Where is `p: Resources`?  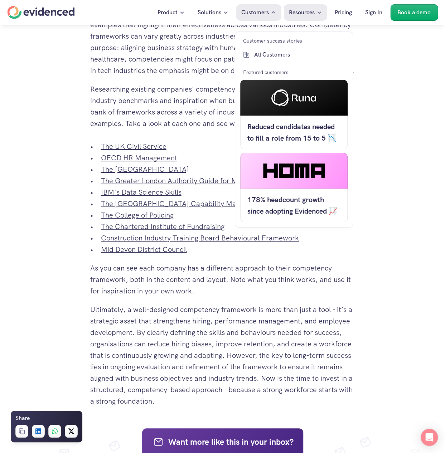 p: Resources is located at coordinates (302, 13).